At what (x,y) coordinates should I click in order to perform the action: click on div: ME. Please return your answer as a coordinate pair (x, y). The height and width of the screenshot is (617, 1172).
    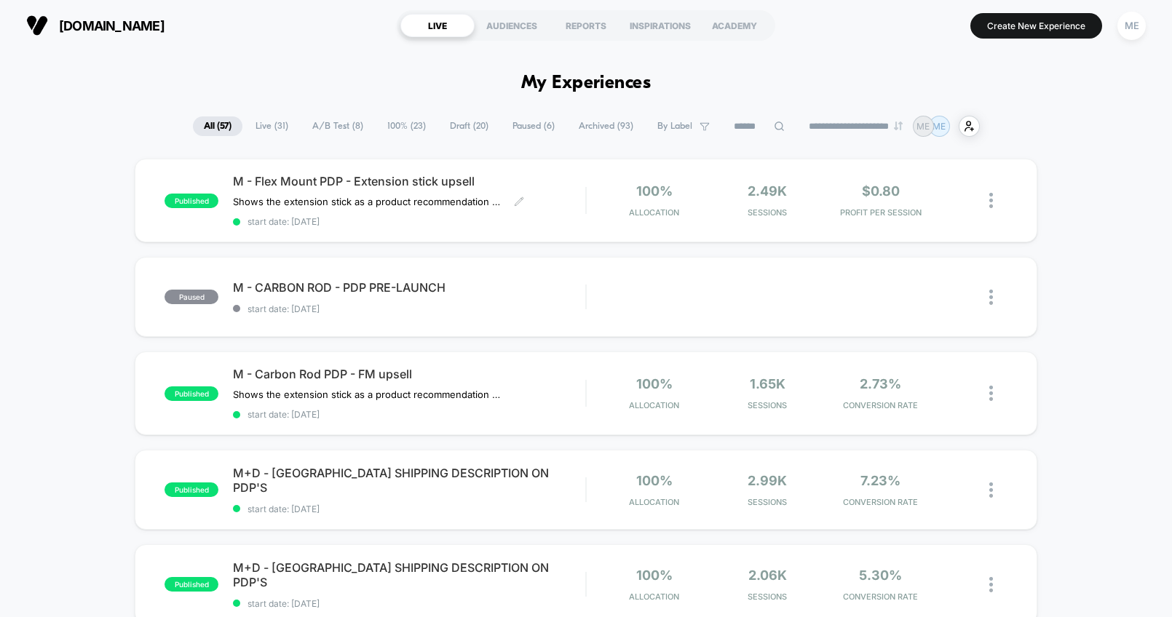
    Looking at the image, I should click on (1131, 25).